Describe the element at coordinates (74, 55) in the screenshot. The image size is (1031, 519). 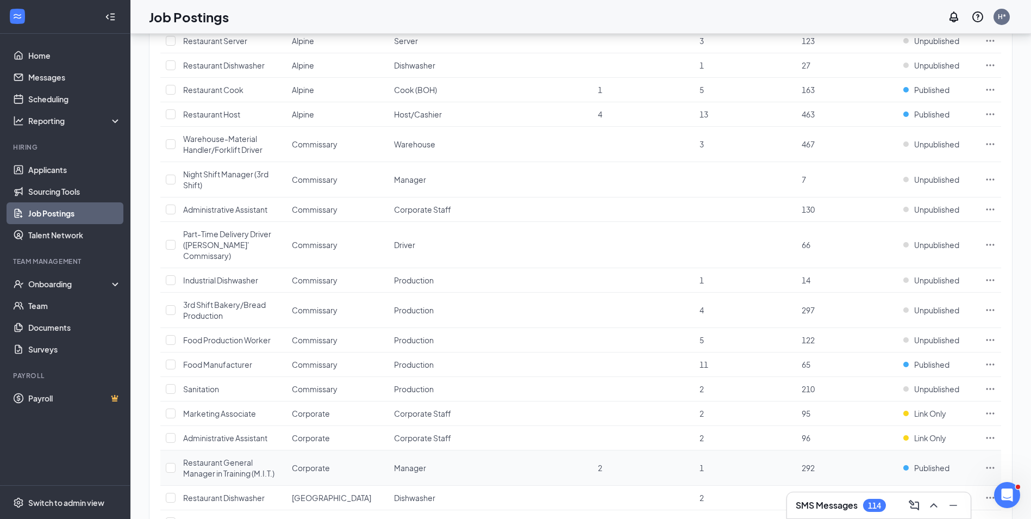
I see `a: Home` at that location.